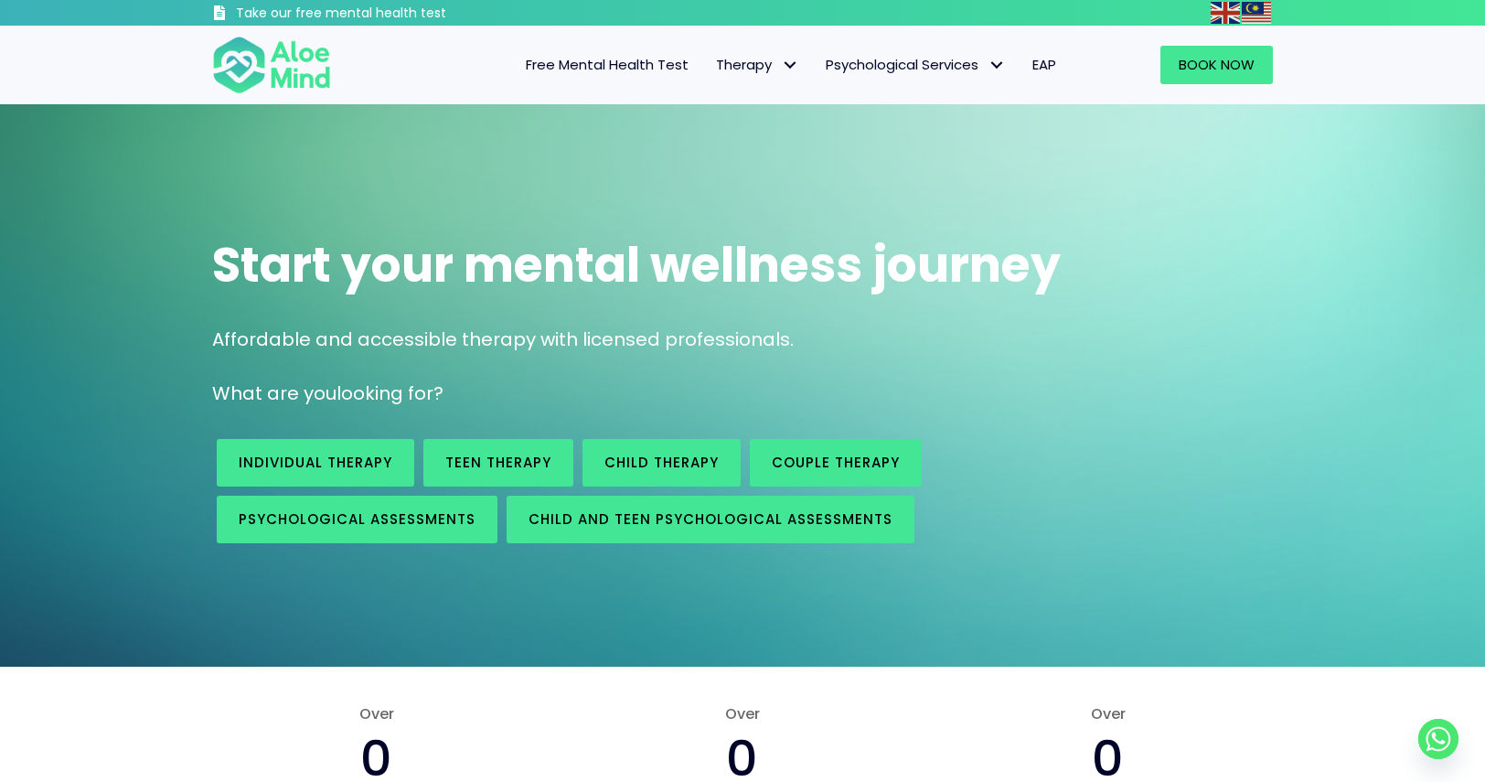  What do you see at coordinates (1226, 12) in the screenshot?
I see `a: English` at bounding box center [1226, 12].